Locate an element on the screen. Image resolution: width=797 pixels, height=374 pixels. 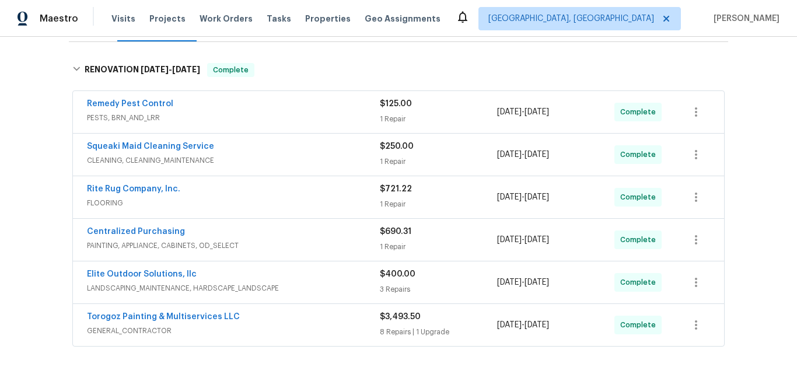
span: PESTS, BRN_AND_LRR is located at coordinates (233, 118).